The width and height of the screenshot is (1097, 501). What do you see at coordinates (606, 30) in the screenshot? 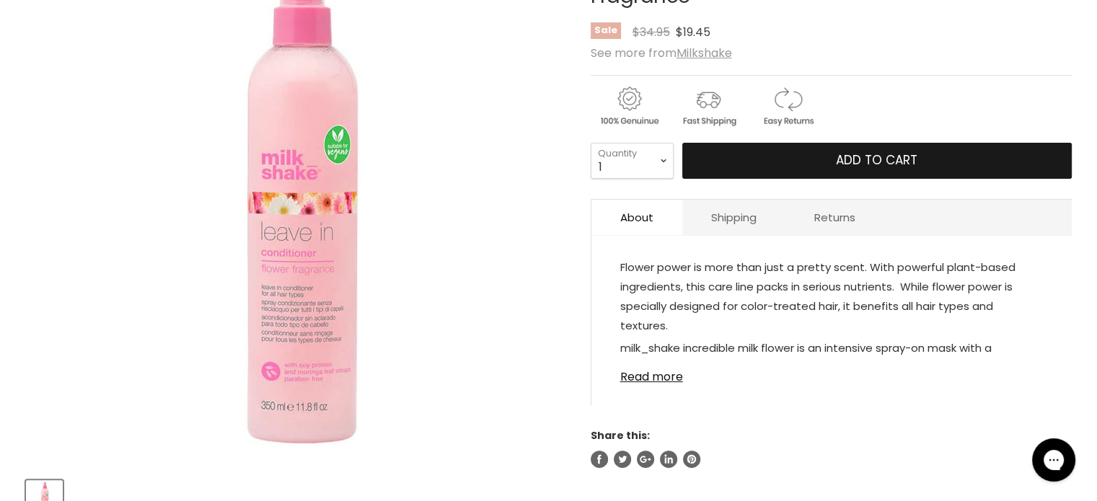
I see `span: Sale` at bounding box center [606, 30].